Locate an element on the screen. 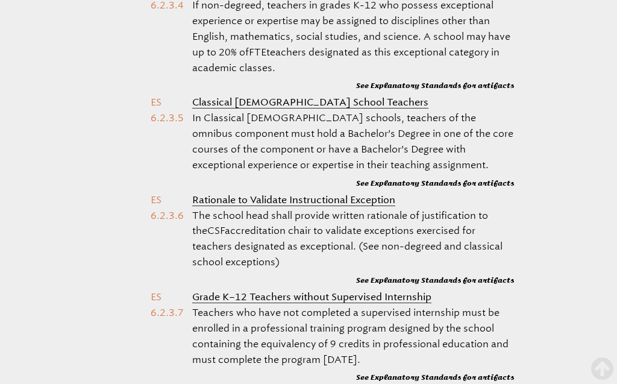 This screenshot has height=384, width=617. b: Rationale to Validate Instructional Exception is located at coordinates (293, 199).